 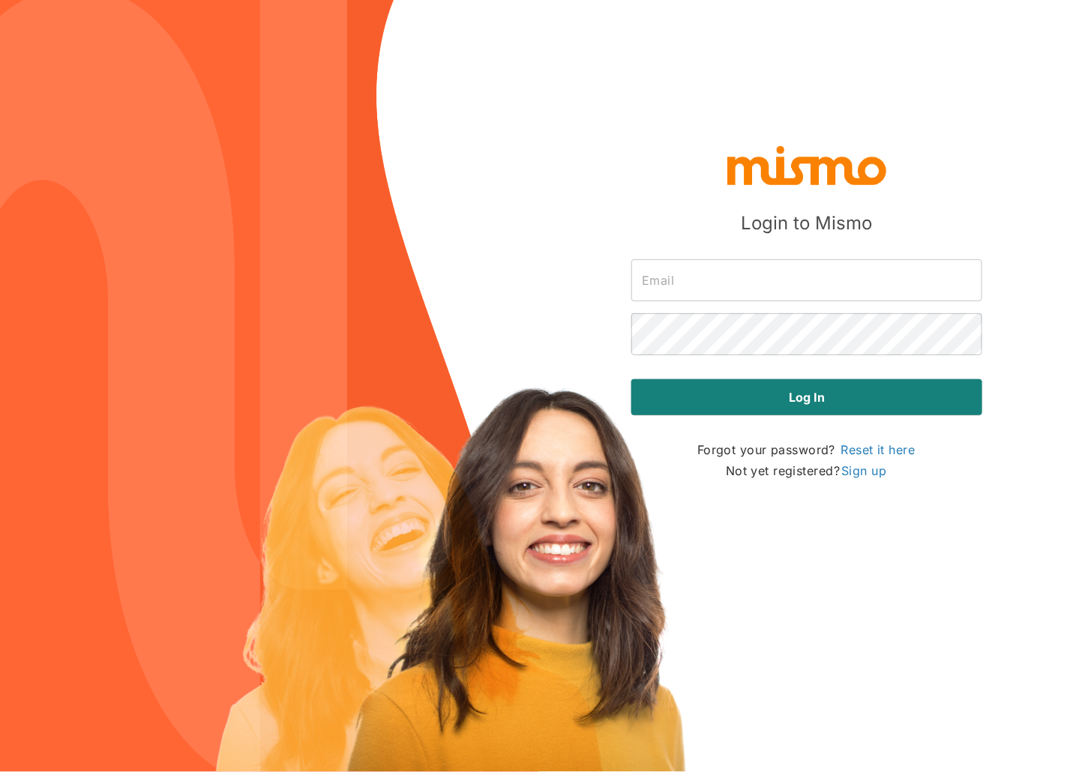 I want to click on input: Email, so click(x=806, y=280).